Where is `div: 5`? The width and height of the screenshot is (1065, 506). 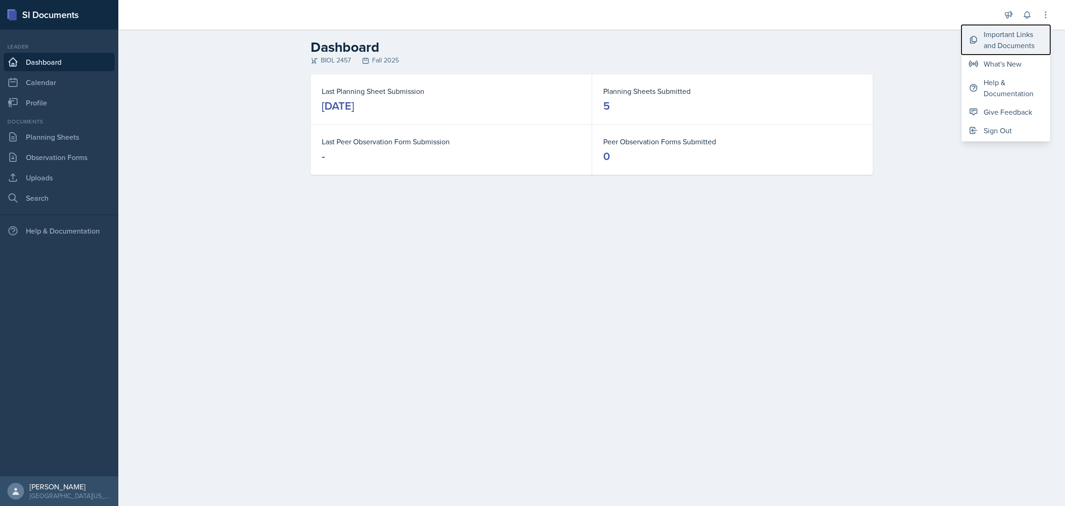 div: 5 is located at coordinates (606, 106).